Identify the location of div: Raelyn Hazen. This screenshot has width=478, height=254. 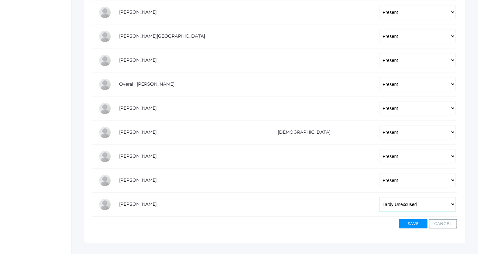
(105, 12).